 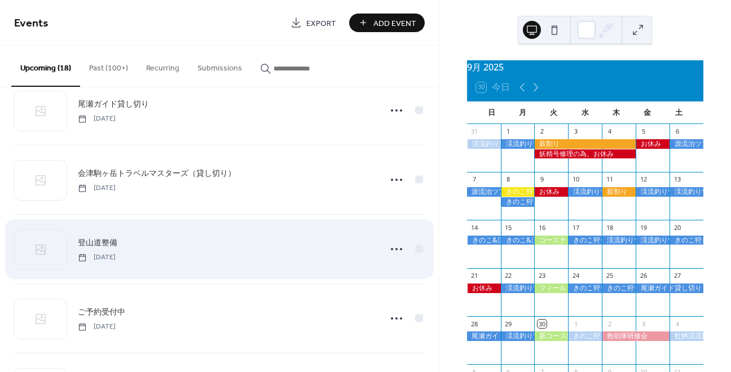 I want to click on button: Recurring, so click(x=163, y=65).